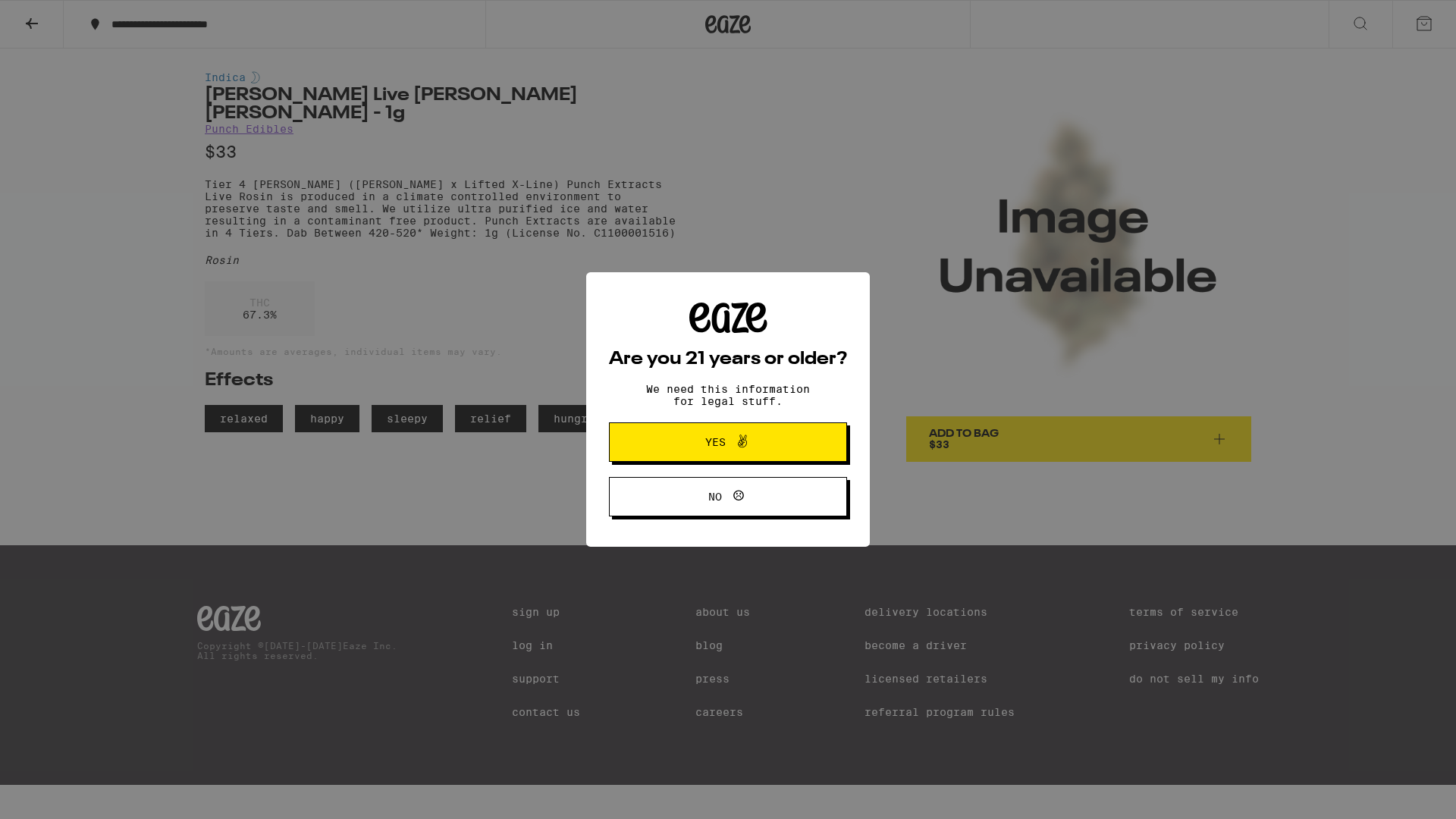 This screenshot has height=819, width=1456. Describe the element at coordinates (728, 442) in the screenshot. I see `button: Yes` at that location.